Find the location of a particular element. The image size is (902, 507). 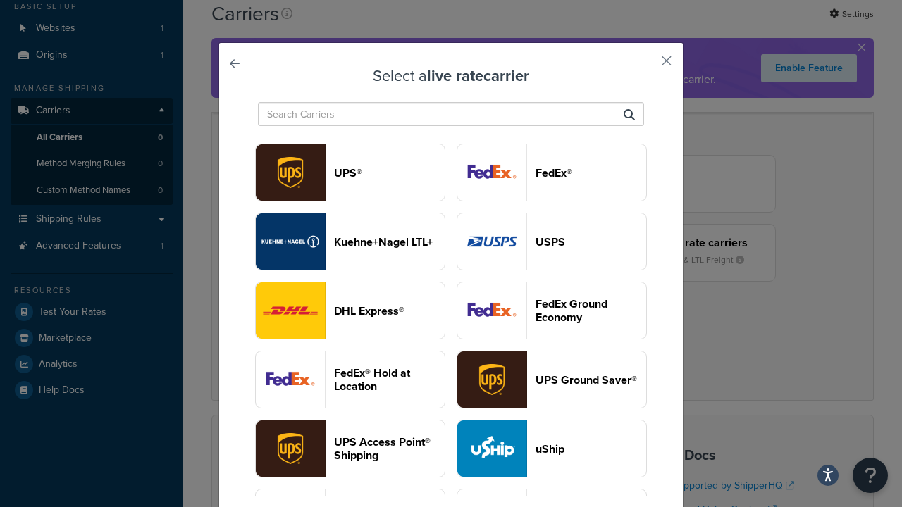

header: USPS is located at coordinates (591, 242).